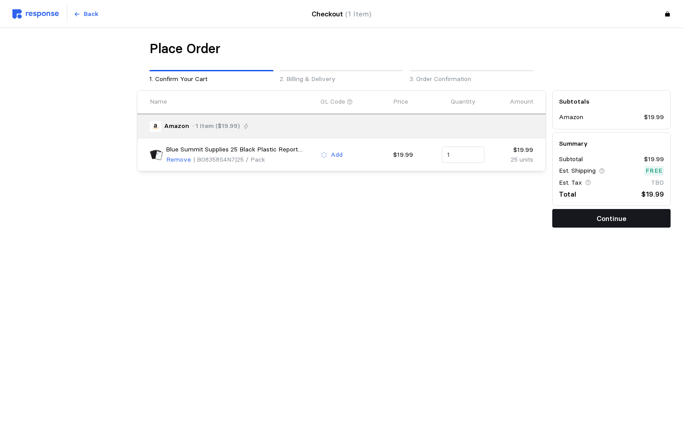 This screenshot has height=422, width=683. Describe the element at coordinates (341, 14) in the screenshot. I see `h4: Checkout` at that location.